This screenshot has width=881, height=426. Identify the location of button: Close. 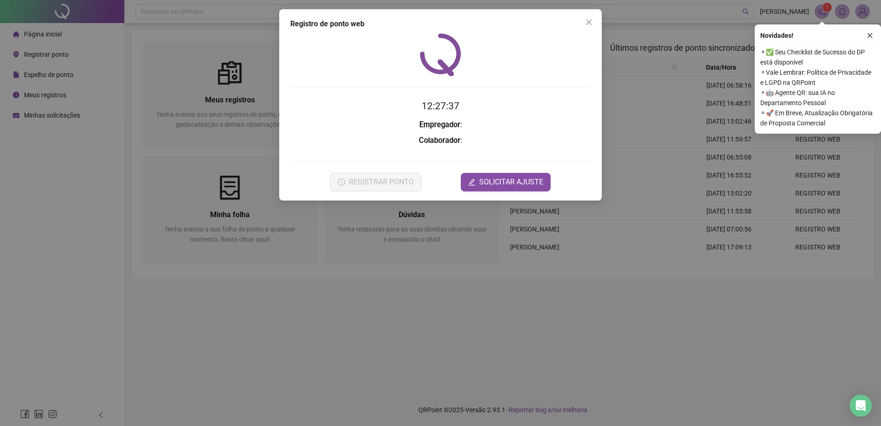
(589, 22).